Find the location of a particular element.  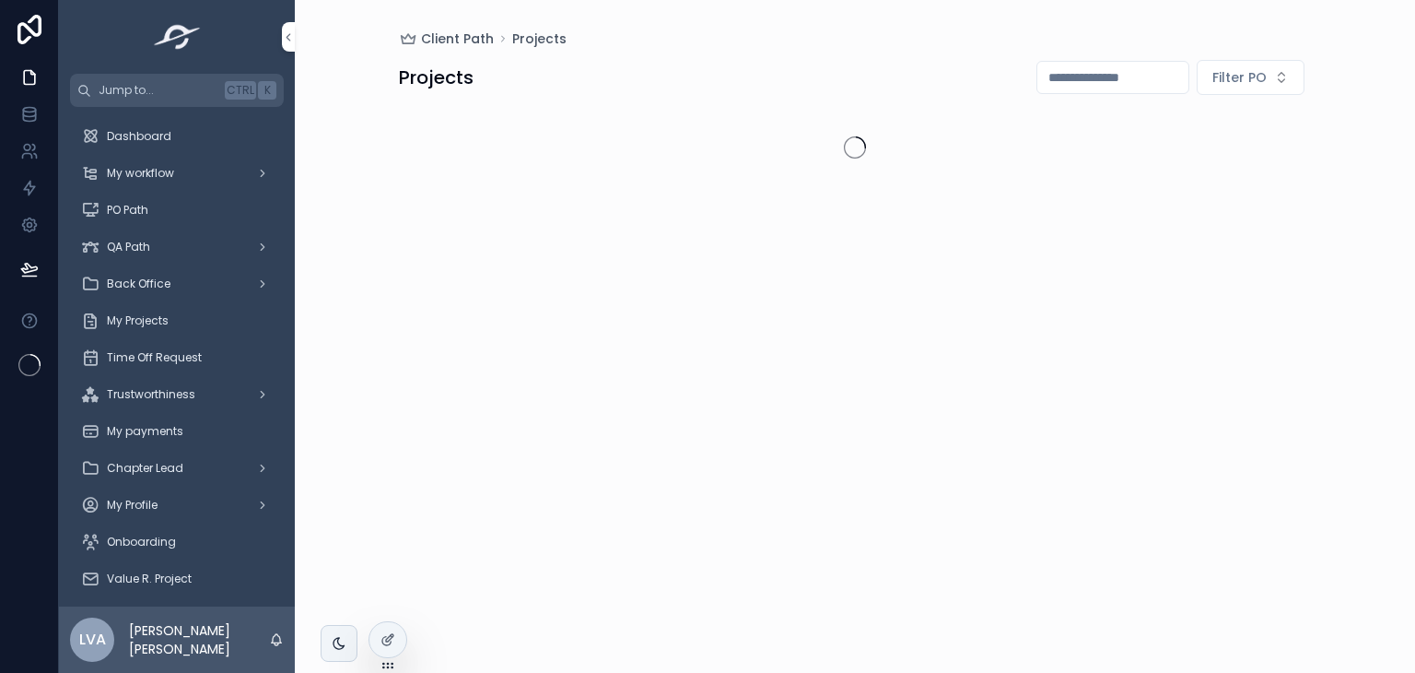

div: scrollable content is located at coordinates (177, 357).